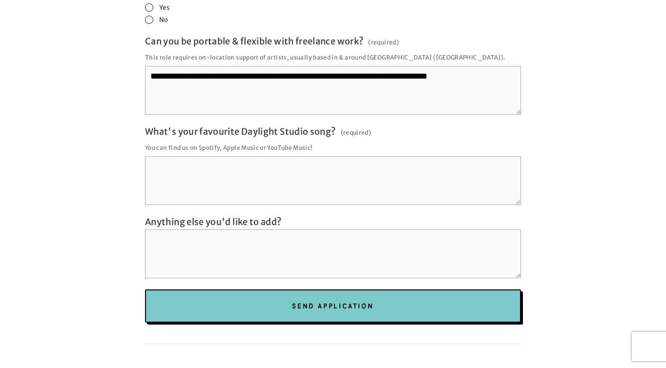 This screenshot has height=368, width=666. Describe the element at coordinates (254, 41) in the screenshot. I see `span: Can you be portable & flexible with freelance work?` at that location.